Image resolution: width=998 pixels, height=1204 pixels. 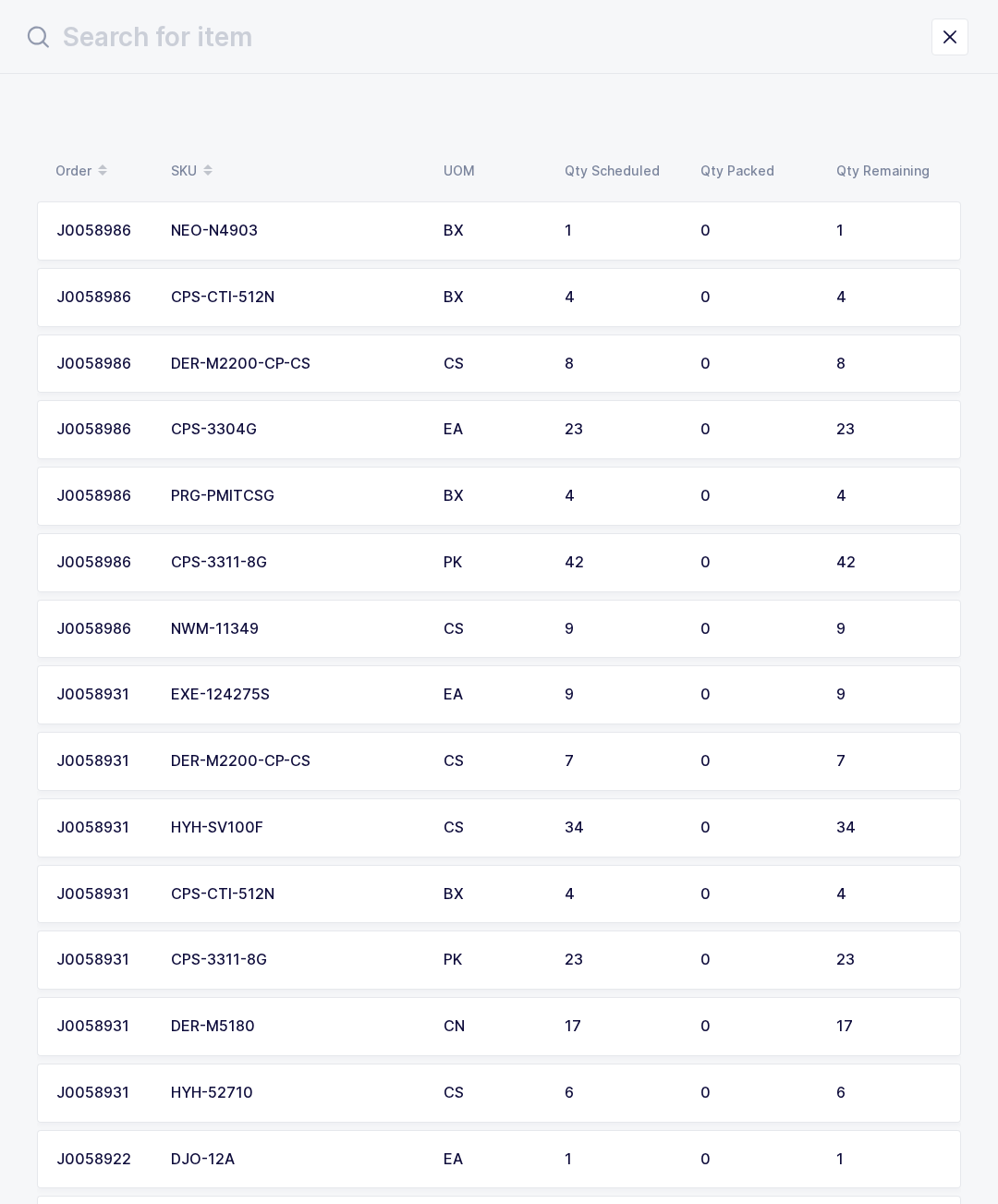 I want to click on div: PRG-PMITCSG, so click(x=296, y=496).